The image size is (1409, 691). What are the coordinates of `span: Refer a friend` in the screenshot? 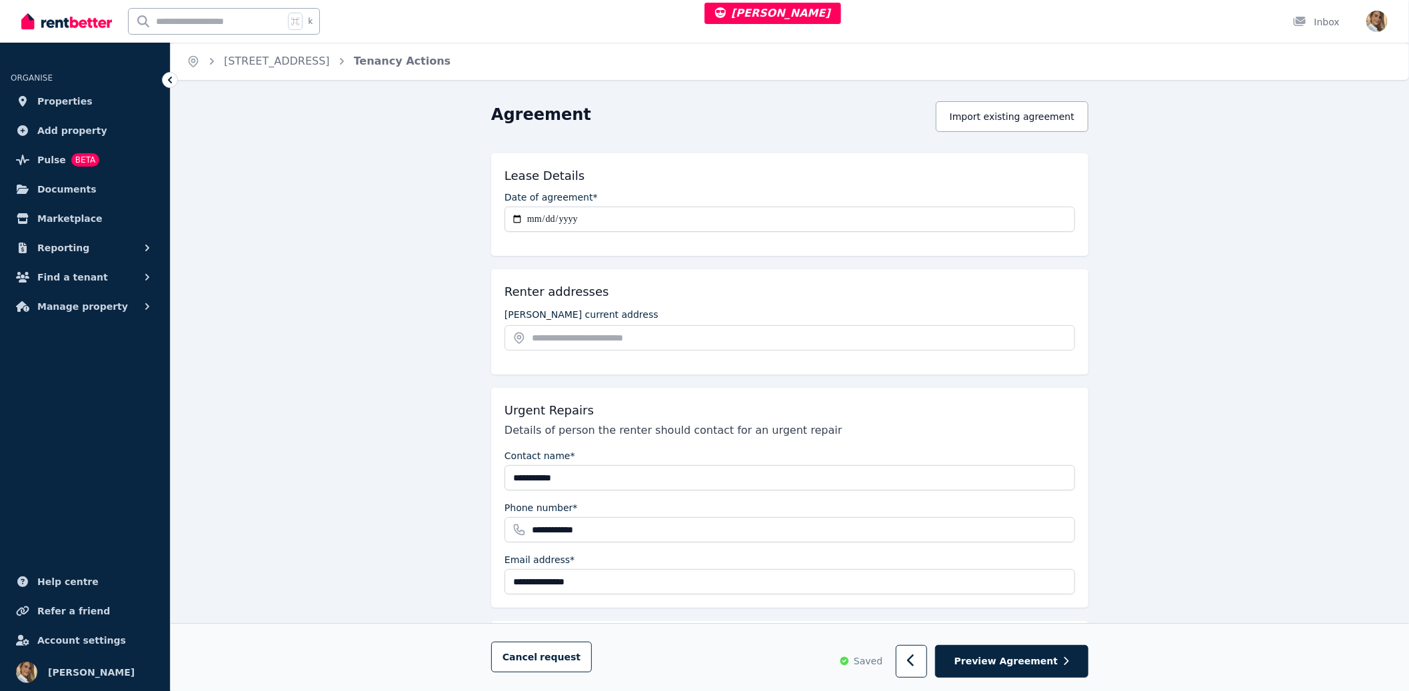 It's located at (73, 611).